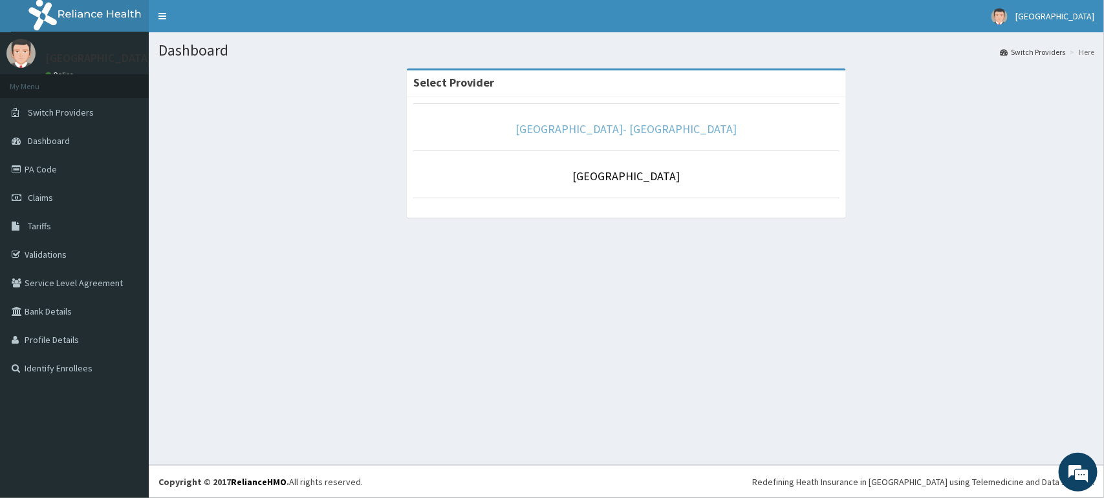 This screenshot has width=1104, height=498. What do you see at coordinates (61, 112) in the screenshot?
I see `span: Switch Providers` at bounding box center [61, 112].